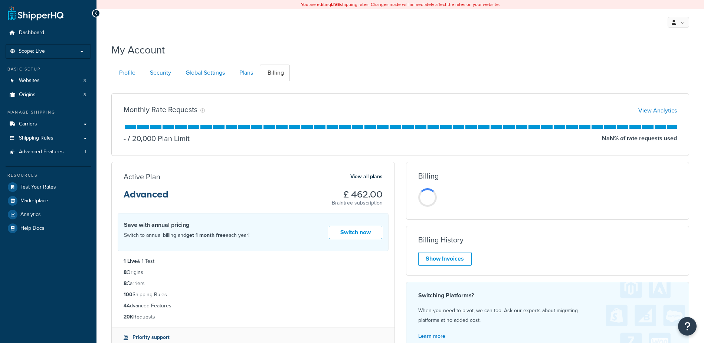 The width and height of the screenshot is (704, 343). Describe the element at coordinates (48, 201) in the screenshot. I see `li: Marketplace` at that location.